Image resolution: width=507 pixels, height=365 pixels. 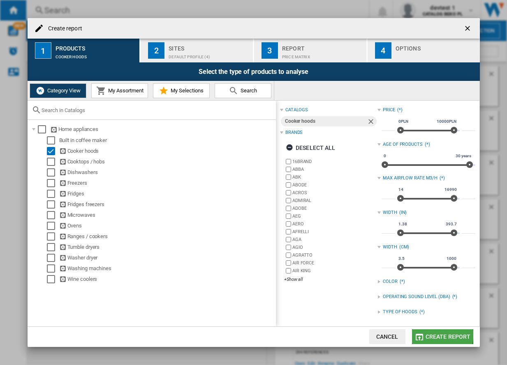 What do you see at coordinates (197, 51) in the screenshot?
I see `button: 2 Sites Default profile (4)` at bounding box center [197, 51].